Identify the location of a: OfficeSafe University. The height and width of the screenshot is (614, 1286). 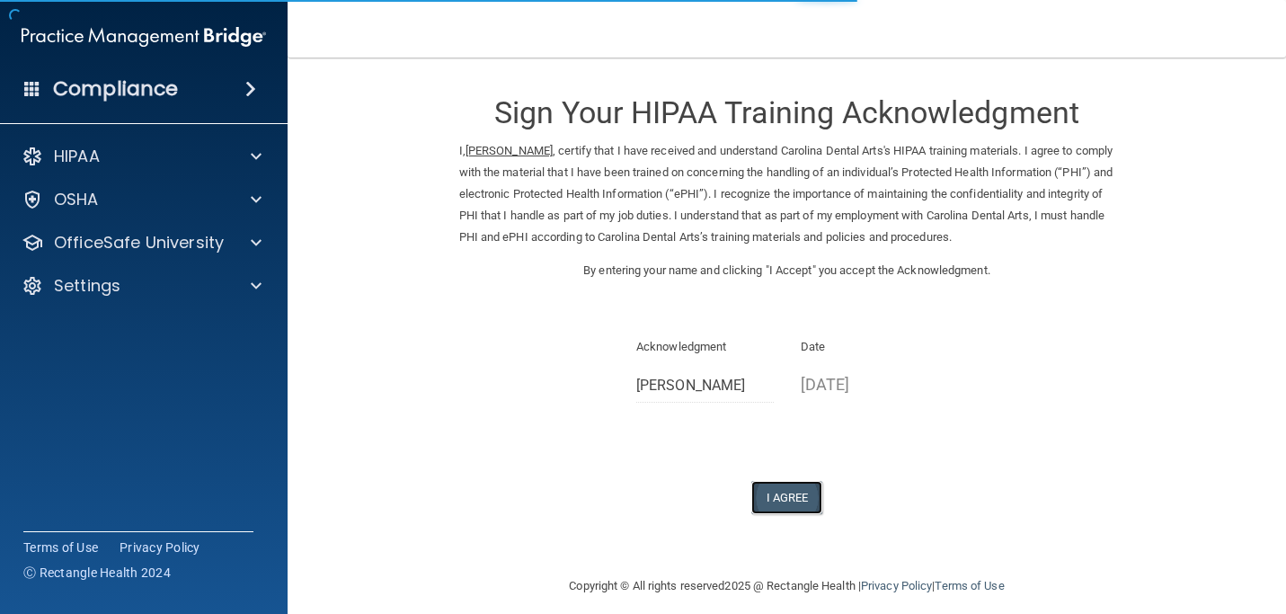
(141, 243).